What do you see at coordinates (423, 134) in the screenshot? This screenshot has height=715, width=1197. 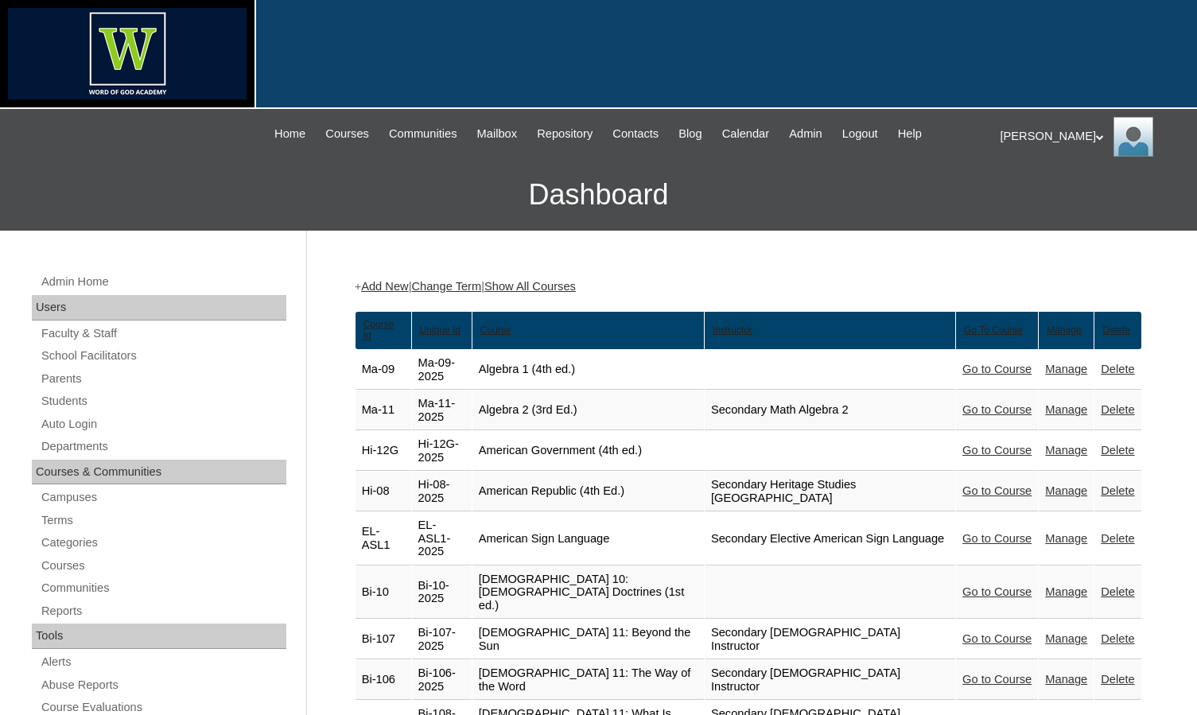 I see `span: Communities` at bounding box center [423, 134].